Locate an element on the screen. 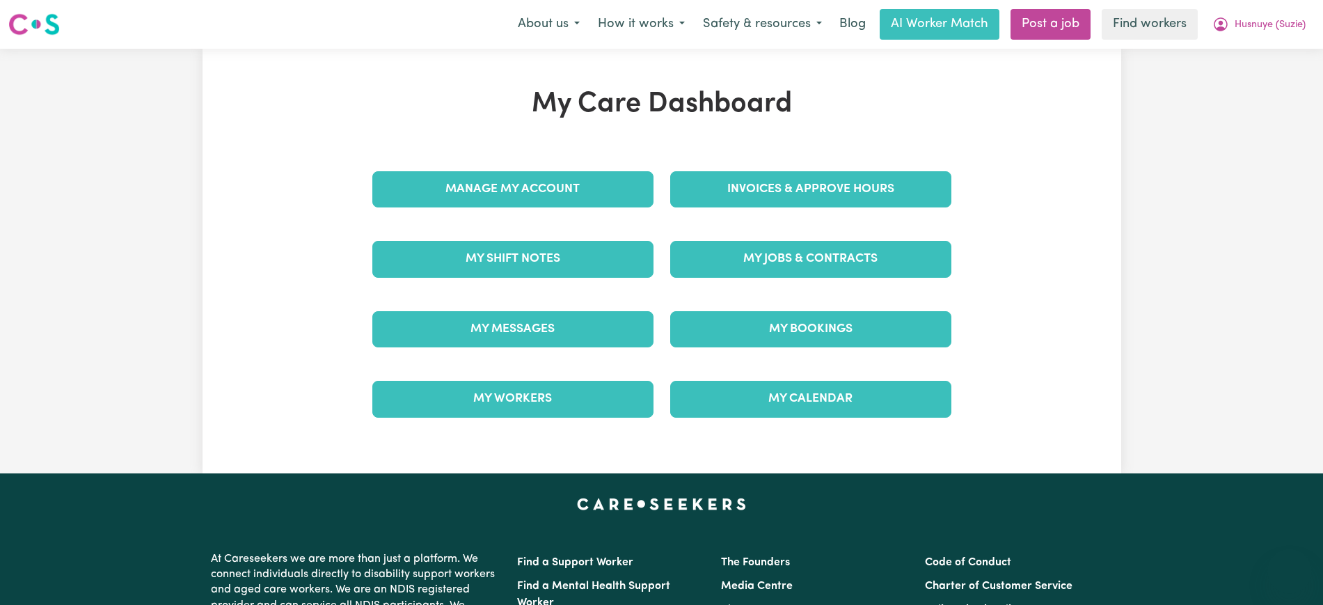 This screenshot has height=605, width=1323. a: Media Centre is located at coordinates (756, 586).